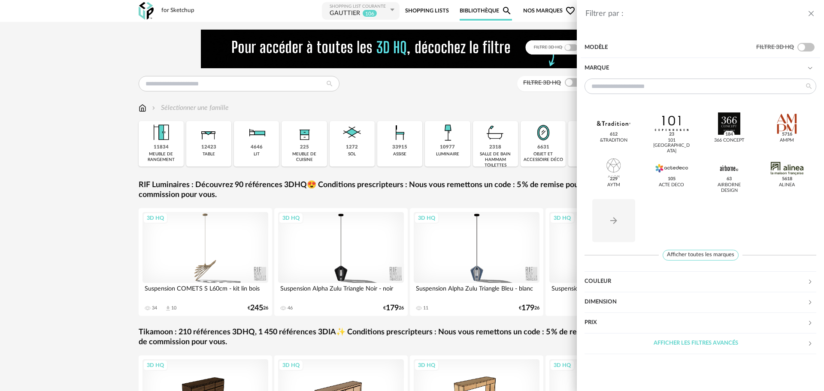 Image resolution: width=824 pixels, height=391 pixels. Describe the element at coordinates (671, 179) in the screenshot. I see `span: 105` at that location.